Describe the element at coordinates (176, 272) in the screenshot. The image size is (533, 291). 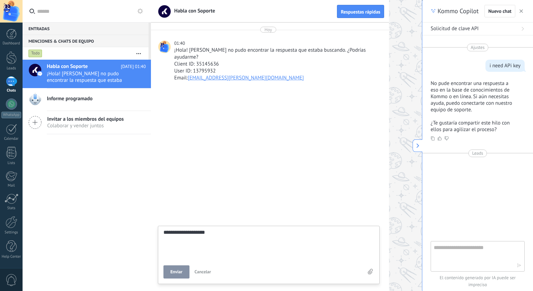
I see `button: Enviar` at that location.